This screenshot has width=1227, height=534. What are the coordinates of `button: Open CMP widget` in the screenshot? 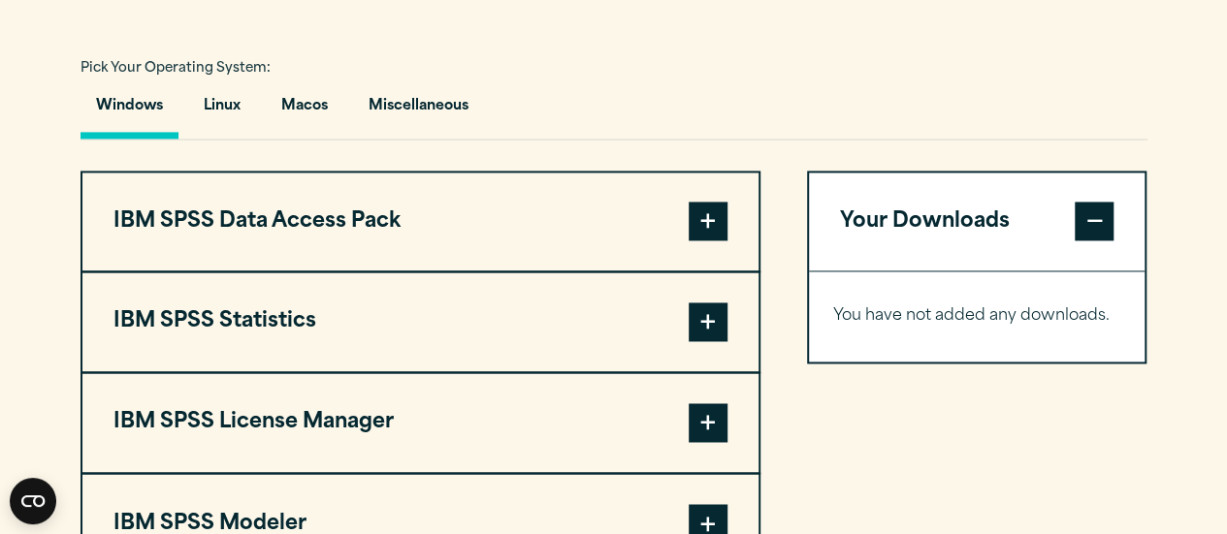 It's located at (33, 501).